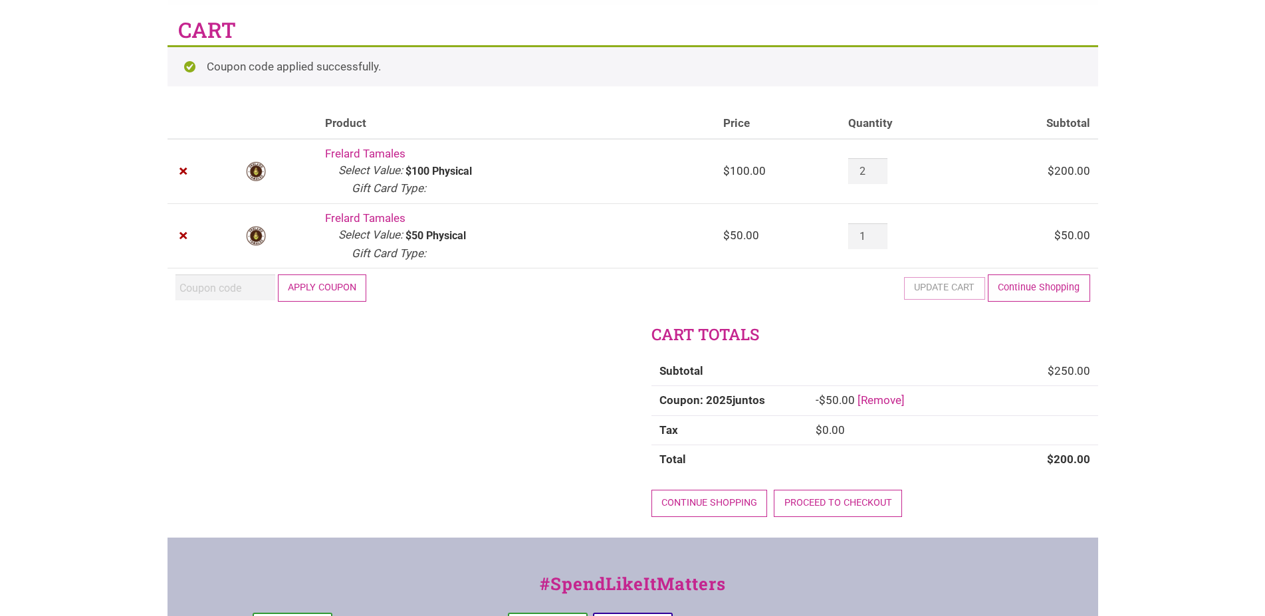  What do you see at coordinates (945, 289) in the screenshot?
I see `button: Update cart` at bounding box center [945, 289].